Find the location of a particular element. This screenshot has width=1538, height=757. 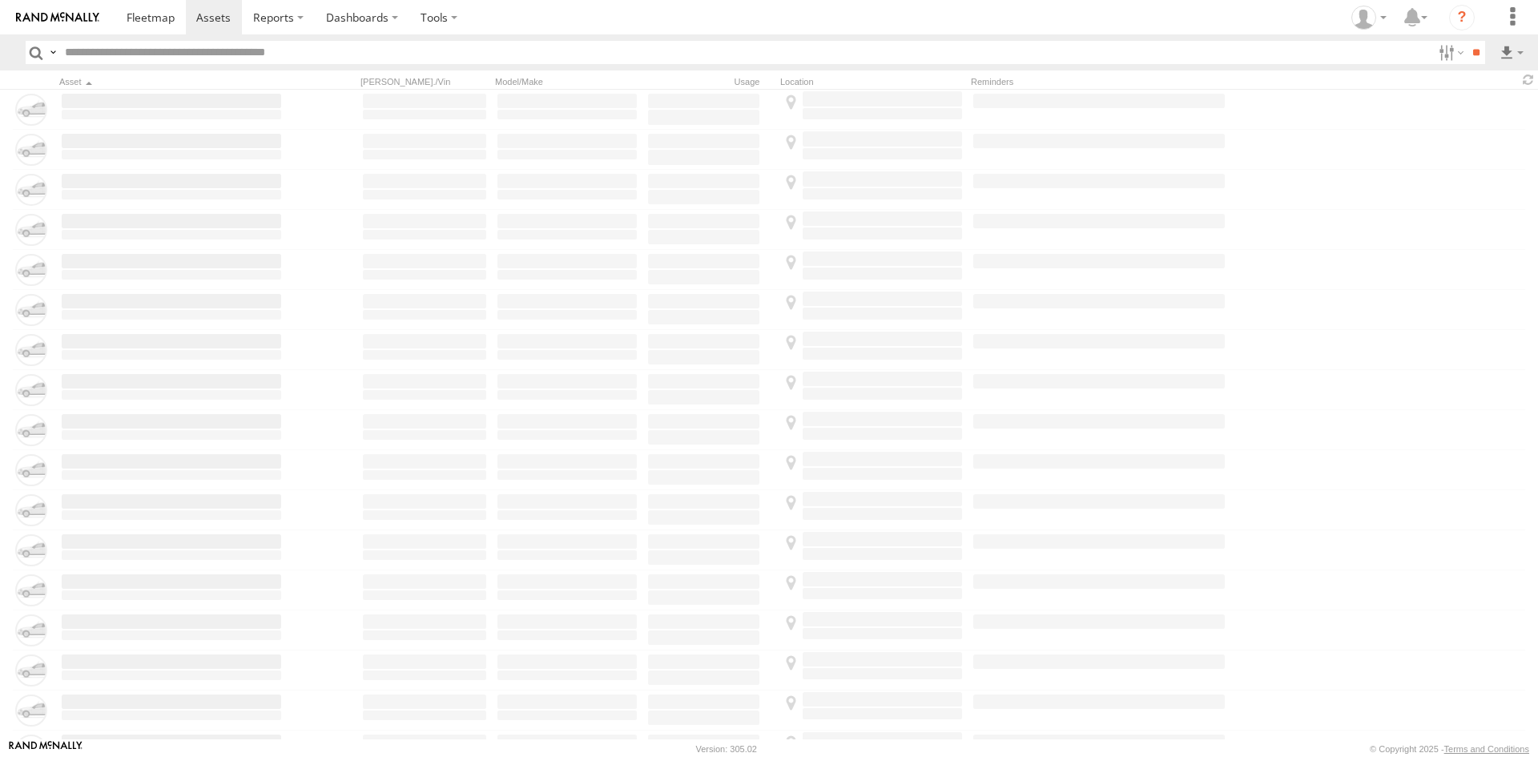

div: Version: 305.02 is located at coordinates (727, 749).